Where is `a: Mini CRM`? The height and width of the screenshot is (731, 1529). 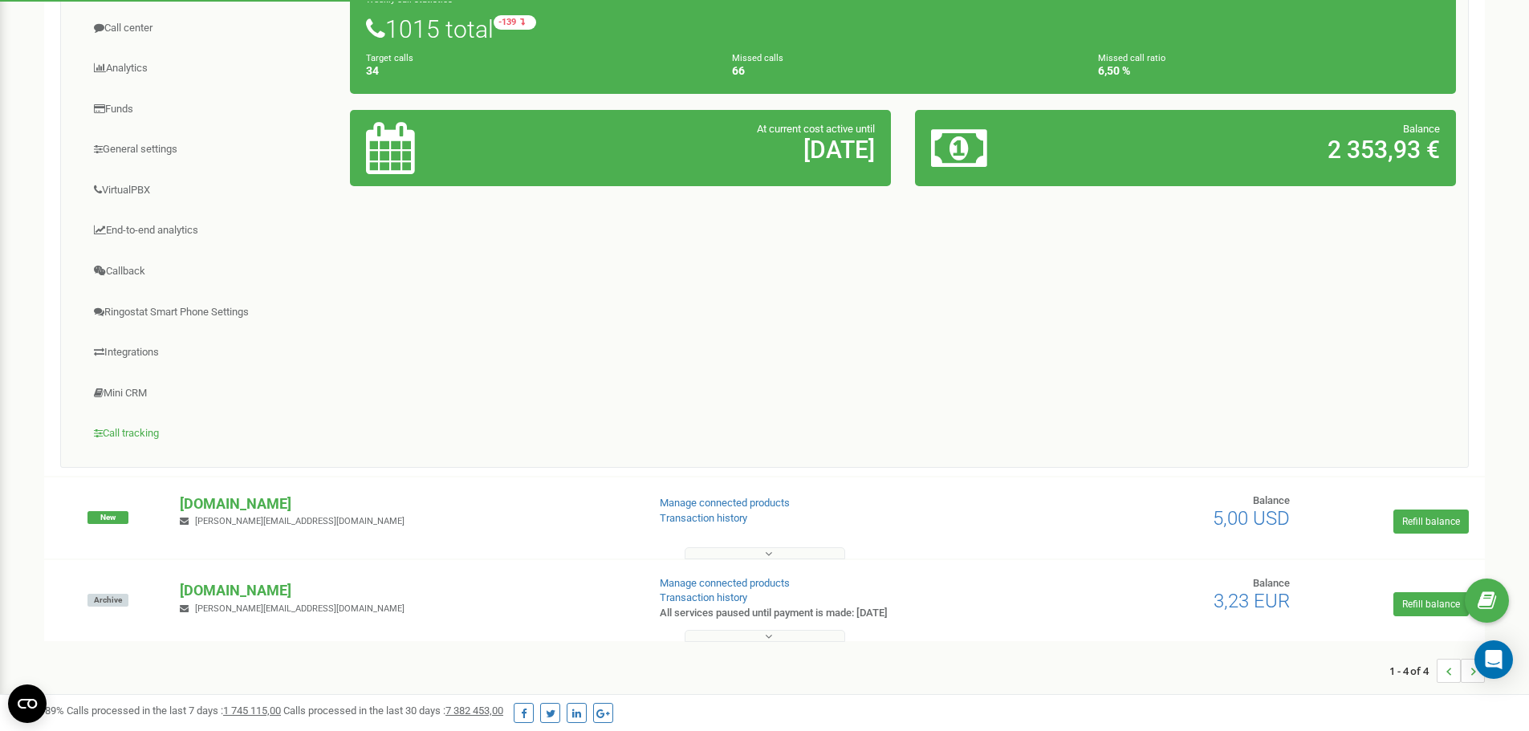 a: Mini CRM is located at coordinates (212, 393).